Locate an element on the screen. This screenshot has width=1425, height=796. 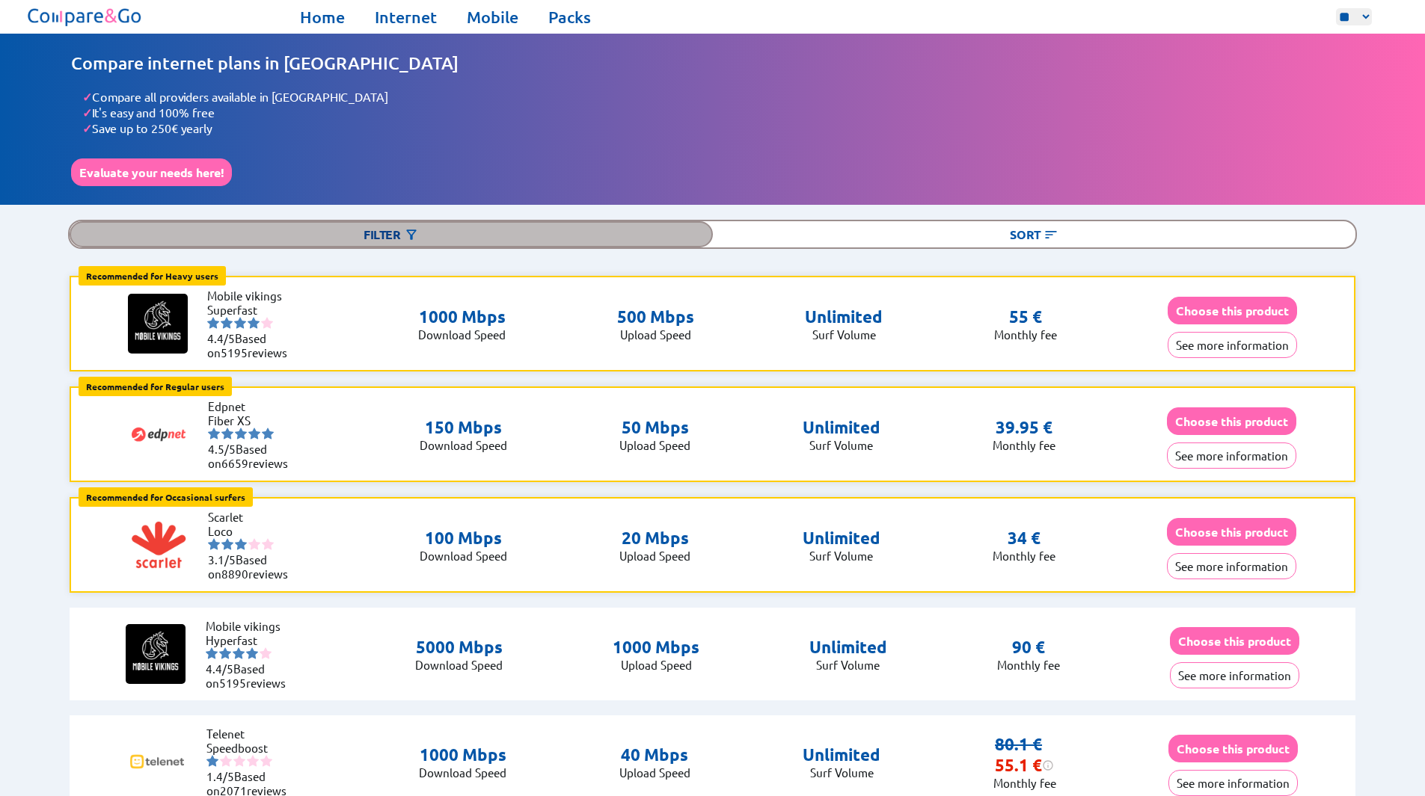
li: Hyperfast is located at coordinates (251, 640).